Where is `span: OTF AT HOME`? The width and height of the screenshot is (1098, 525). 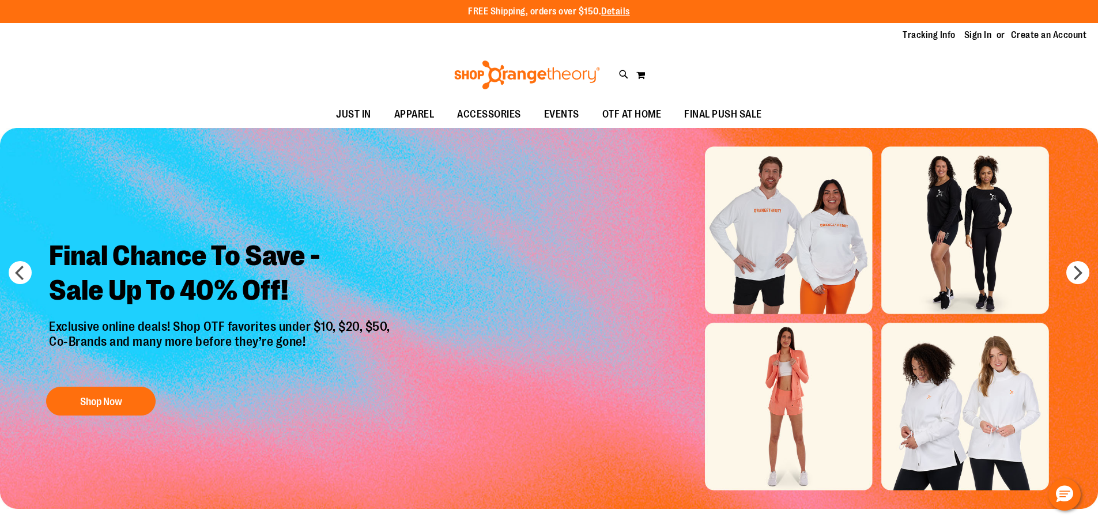
span: OTF AT HOME is located at coordinates (632, 114).